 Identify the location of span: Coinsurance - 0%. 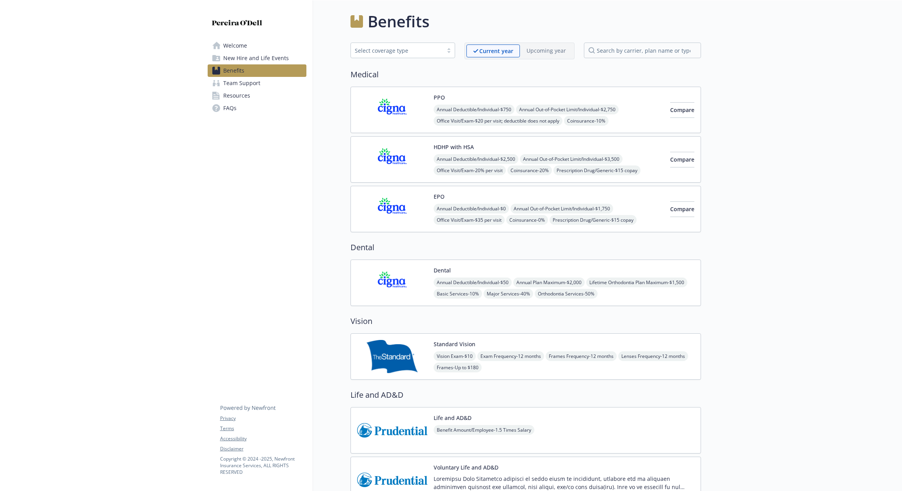
(527, 220).